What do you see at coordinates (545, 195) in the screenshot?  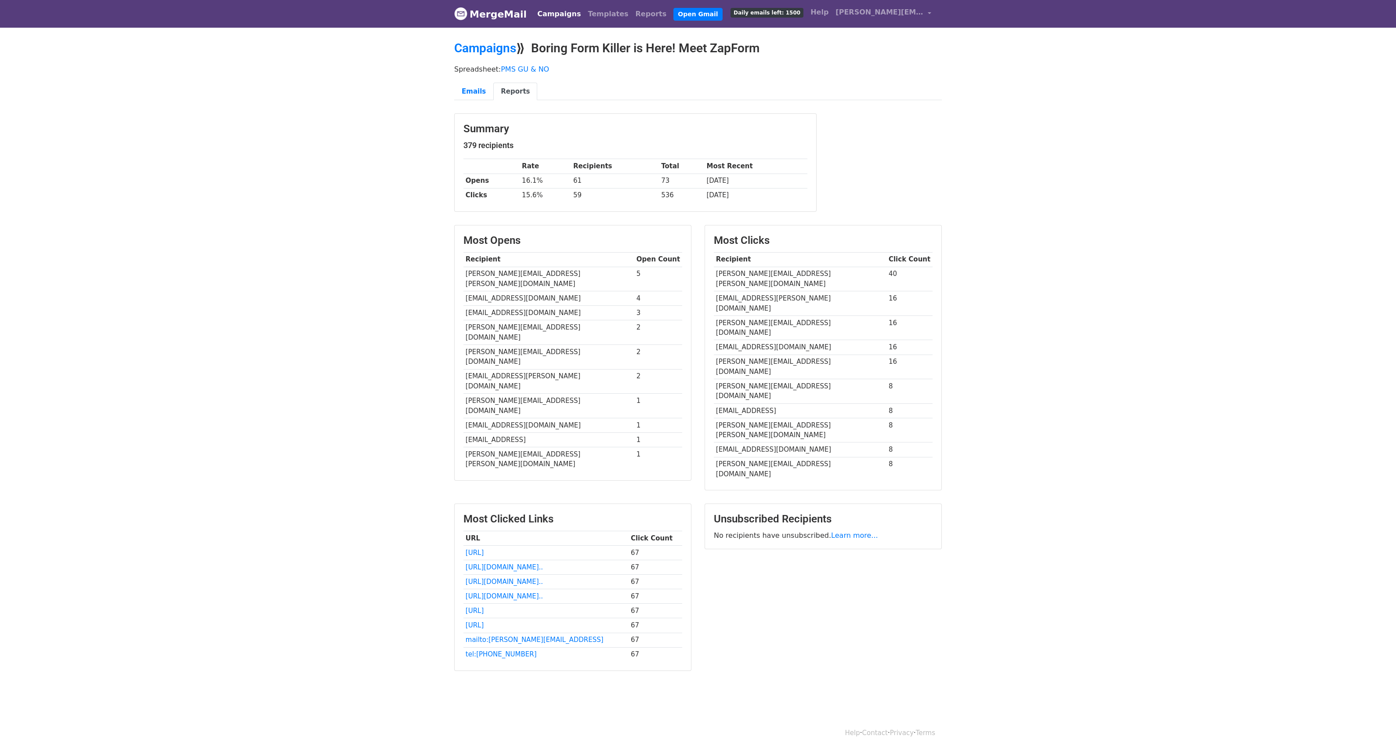 I see `td: 15.6%` at bounding box center [545, 195].